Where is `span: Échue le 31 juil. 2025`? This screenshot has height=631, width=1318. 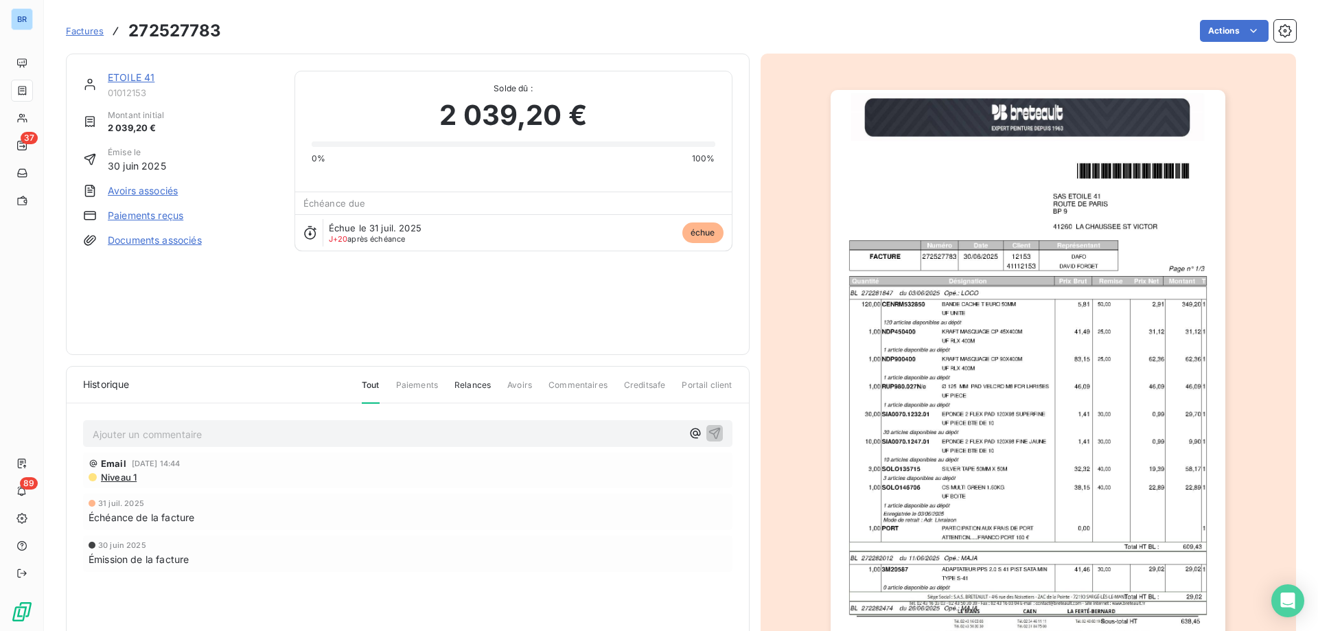 span: Échue le 31 juil. 2025 is located at coordinates (375, 228).